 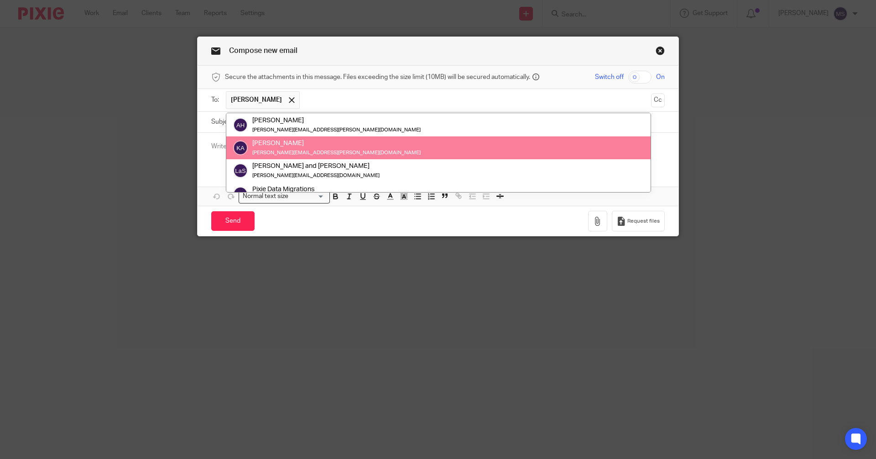 I want to click on span: Normal text size, so click(x=266, y=196).